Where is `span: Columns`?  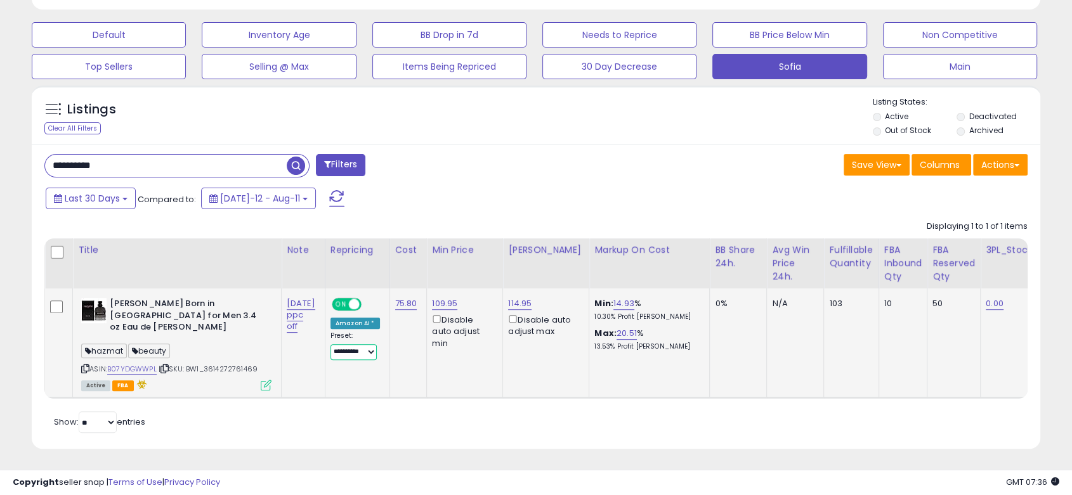 span: Columns is located at coordinates (939, 165).